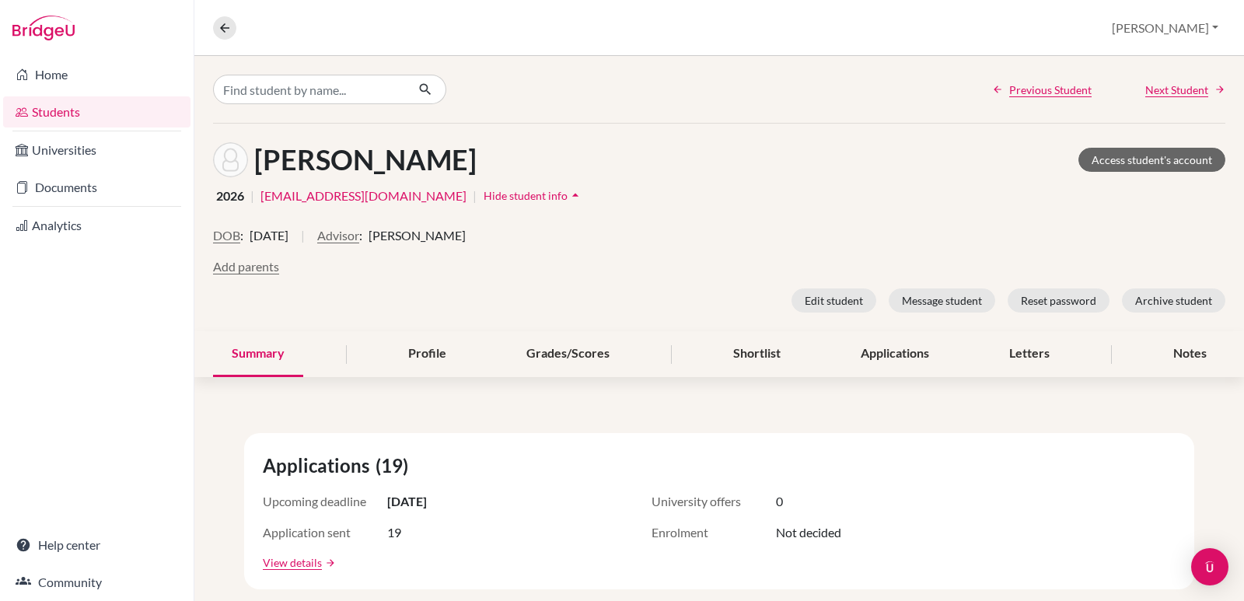  I want to click on div: Applications, so click(895, 354).